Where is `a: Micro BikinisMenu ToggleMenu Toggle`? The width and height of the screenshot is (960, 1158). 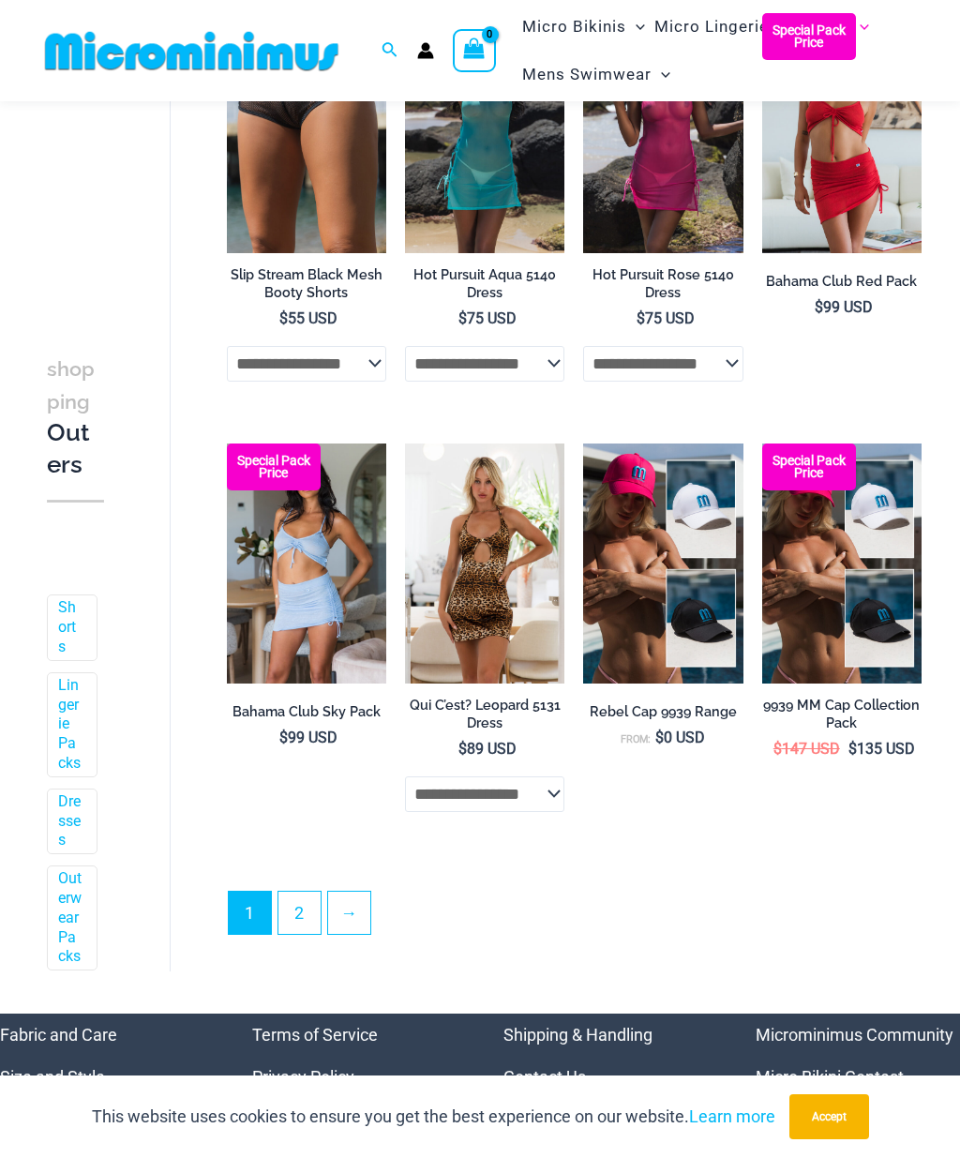
a: Micro BikinisMenu ToggleMenu Toggle is located at coordinates (583, 26).